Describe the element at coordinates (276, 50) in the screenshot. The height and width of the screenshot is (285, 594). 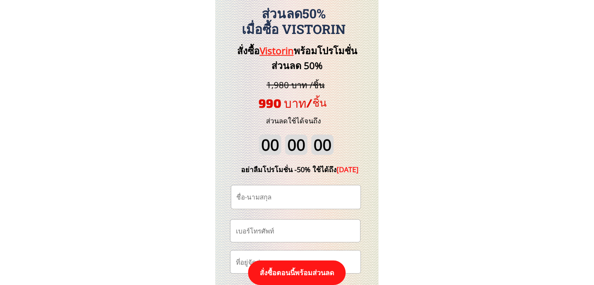
I see `span: Vistorin` at that location.